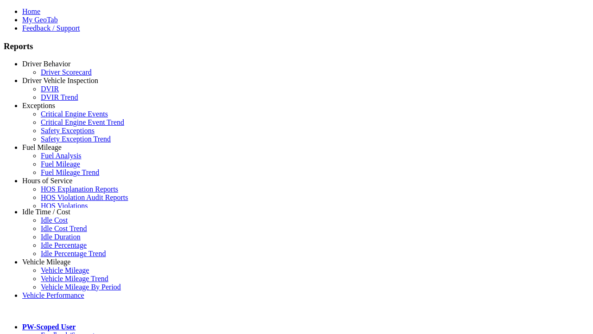  Describe the element at coordinates (54, 220) in the screenshot. I see `a: Idle Cost` at that location.